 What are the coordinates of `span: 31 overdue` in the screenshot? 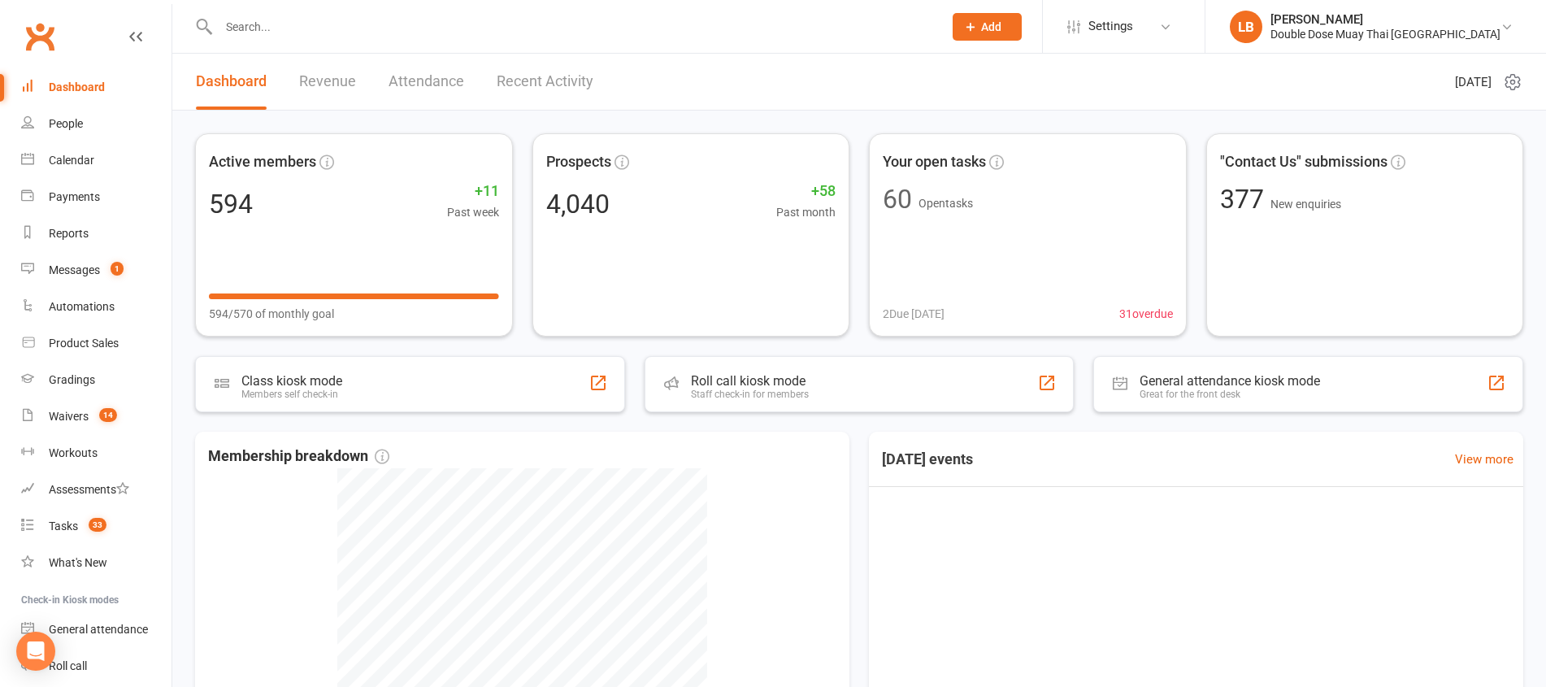 It's located at (1146, 314).